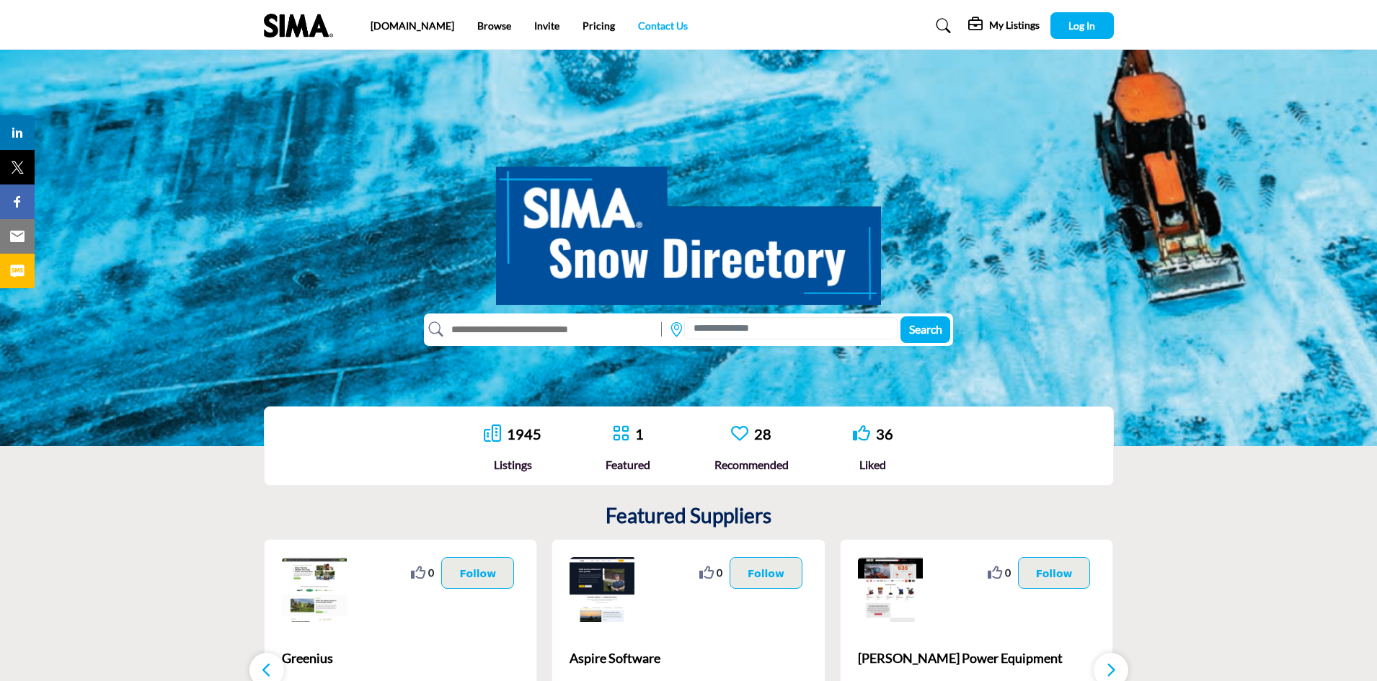 The width and height of the screenshot is (1377, 681). What do you see at coordinates (401, 658) in the screenshot?
I see `span: Greenius` at bounding box center [401, 658].